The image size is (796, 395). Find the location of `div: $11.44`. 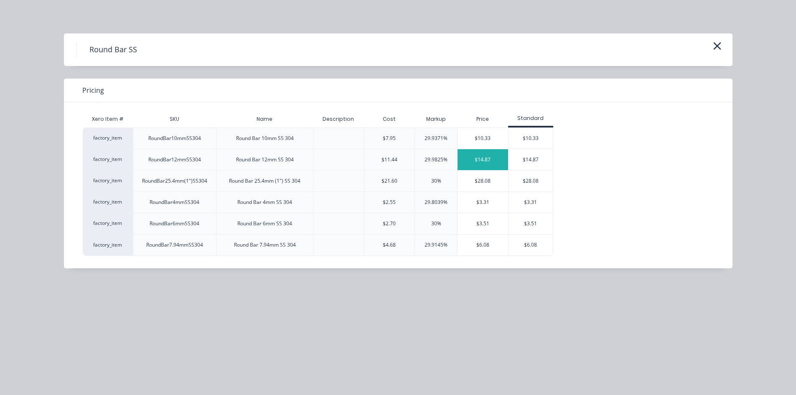

div: $11.44 is located at coordinates (390, 160).